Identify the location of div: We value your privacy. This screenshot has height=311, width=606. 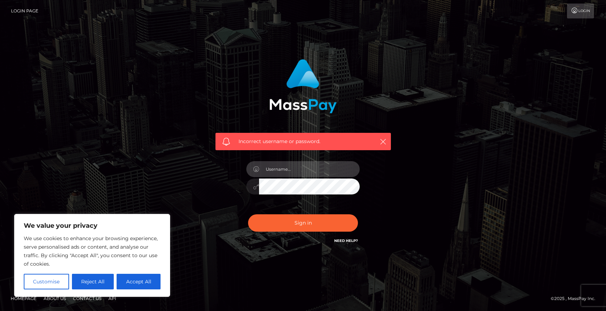
(92, 256).